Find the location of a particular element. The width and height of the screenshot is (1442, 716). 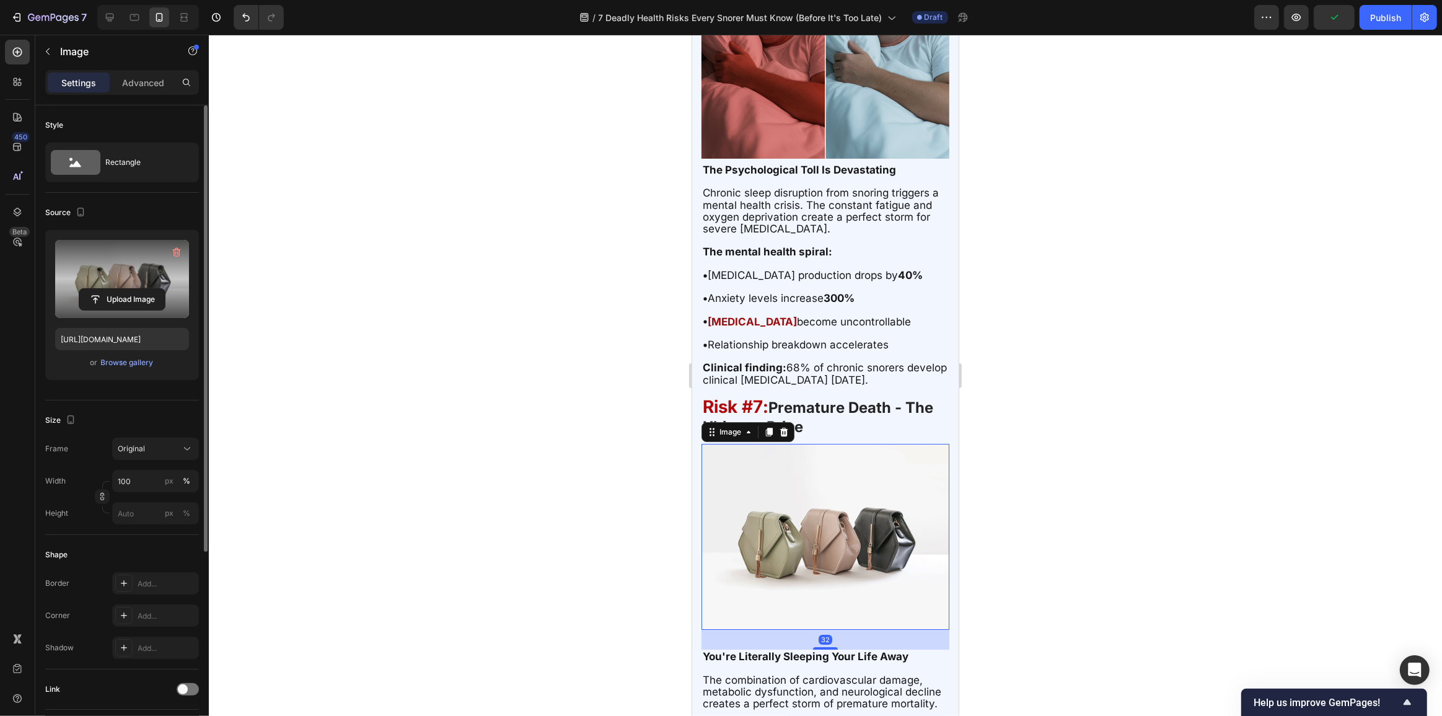

button: Browse gallery is located at coordinates (127, 363).